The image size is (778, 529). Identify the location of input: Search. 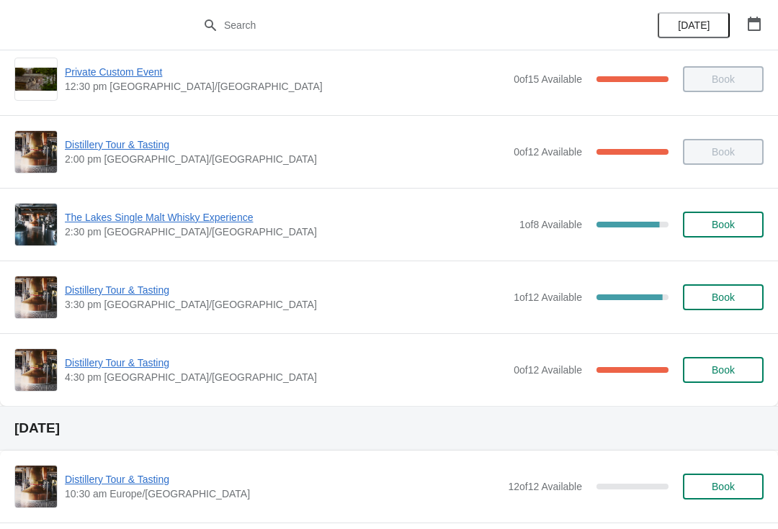
(403, 25).